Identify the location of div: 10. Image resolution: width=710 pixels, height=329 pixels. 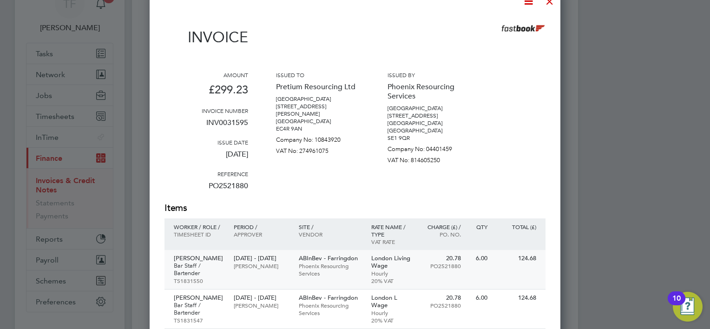
(677, 304).